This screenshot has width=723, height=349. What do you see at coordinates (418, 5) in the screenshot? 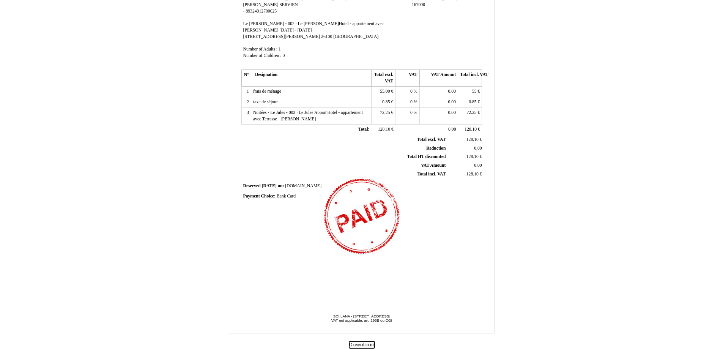
I see `span: 167000` at bounding box center [418, 5].